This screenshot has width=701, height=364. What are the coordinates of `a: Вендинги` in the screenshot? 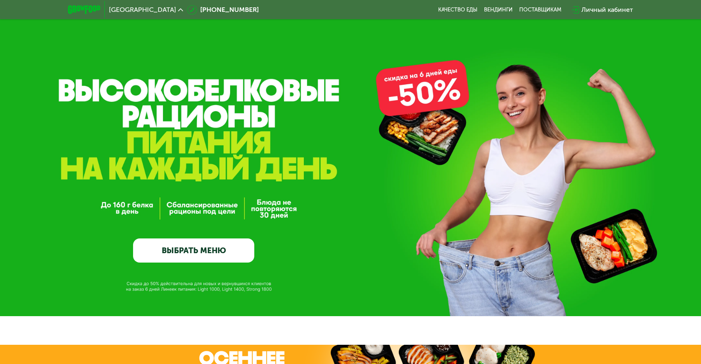 It's located at (498, 10).